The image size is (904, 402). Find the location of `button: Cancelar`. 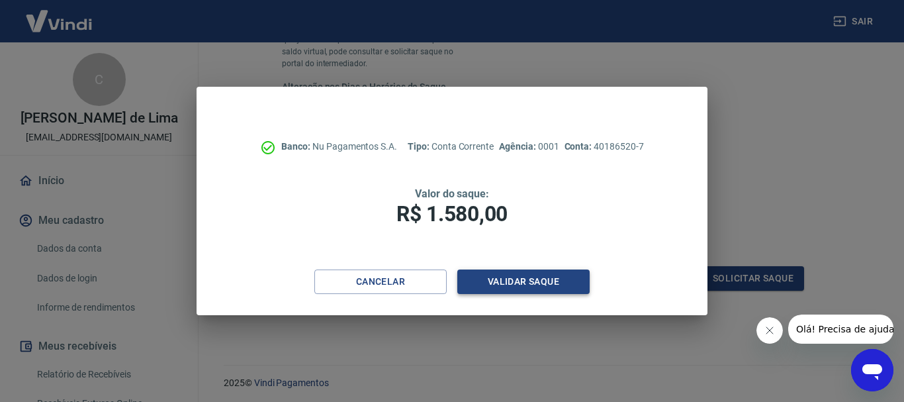

button: Cancelar is located at coordinates (381, 281).